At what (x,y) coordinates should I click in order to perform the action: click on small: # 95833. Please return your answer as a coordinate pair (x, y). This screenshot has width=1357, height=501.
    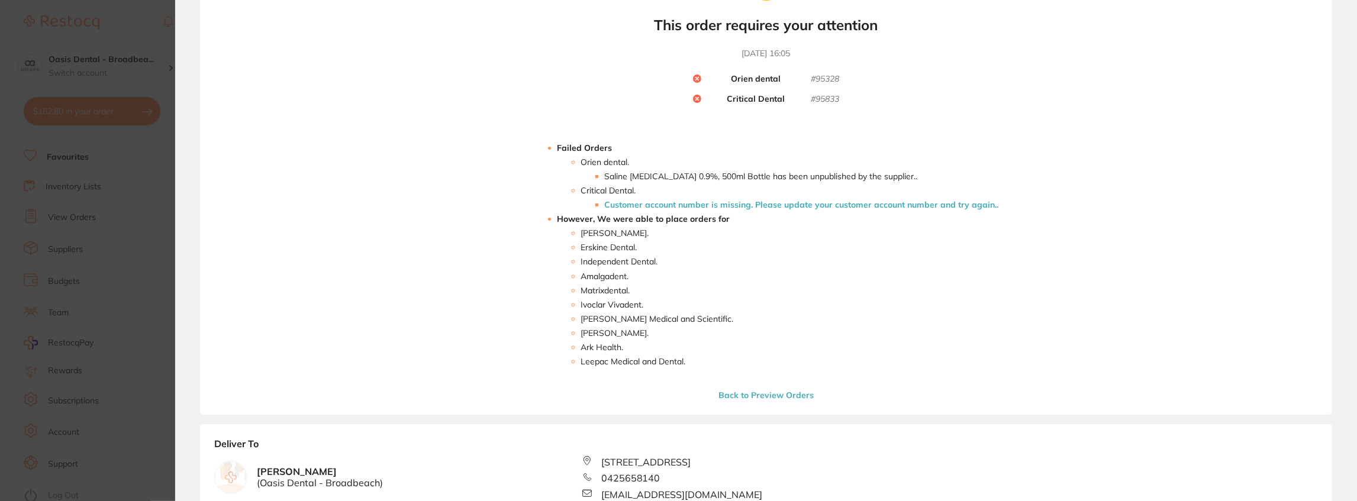
    Looking at the image, I should click on (826, 99).